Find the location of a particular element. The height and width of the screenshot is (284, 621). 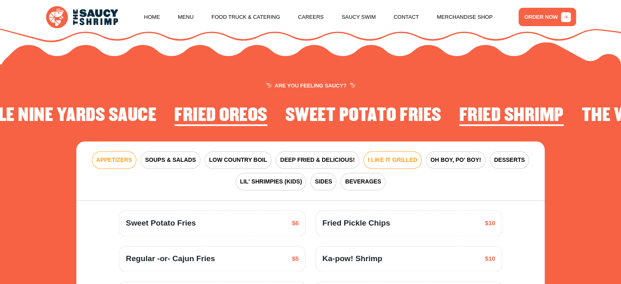

button: SIDES is located at coordinates (323, 181).